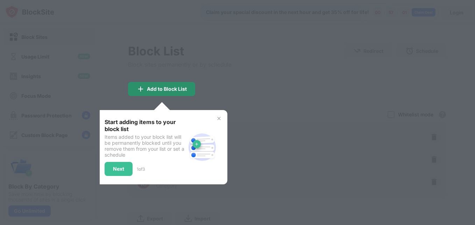  Describe the element at coordinates (202, 147) in the screenshot. I see `img: block-site.svg` at that location.